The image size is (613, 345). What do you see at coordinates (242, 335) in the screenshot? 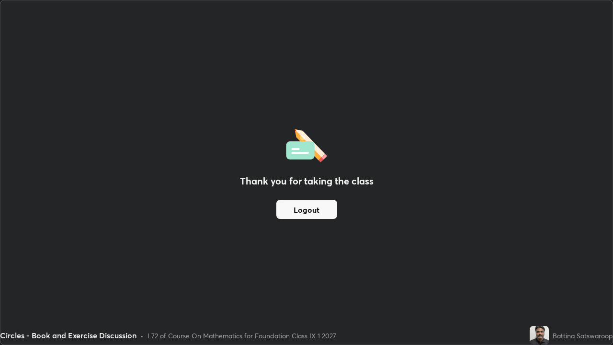
I see `div: L72 of Course On Mathematics for Foundation Class IX 1 2027` at bounding box center [242, 335].